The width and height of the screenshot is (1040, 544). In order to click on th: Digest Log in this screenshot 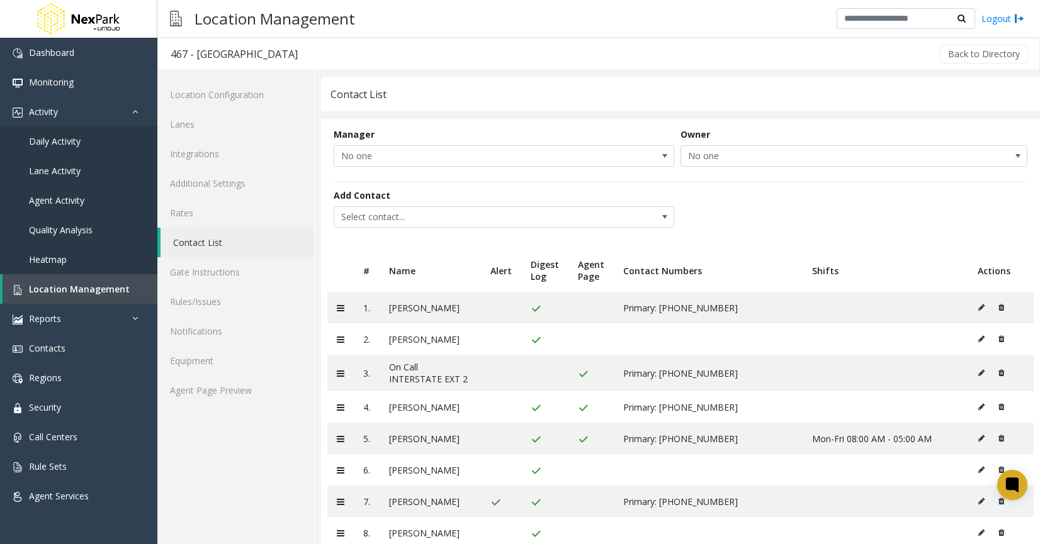, I will do `click(544, 271)`.